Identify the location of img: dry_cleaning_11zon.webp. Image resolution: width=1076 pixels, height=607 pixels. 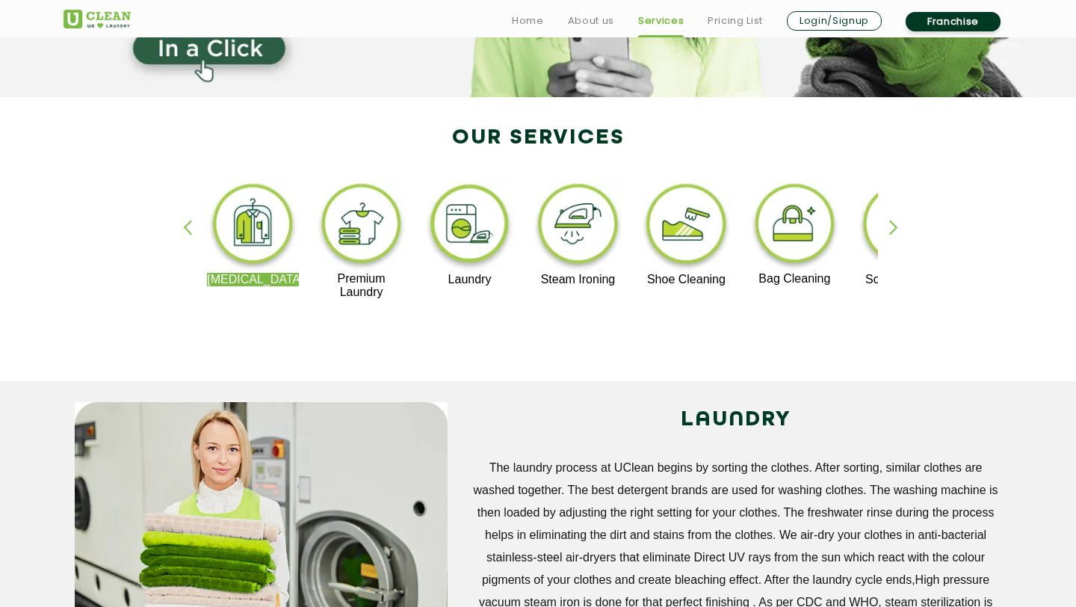
(253, 226).